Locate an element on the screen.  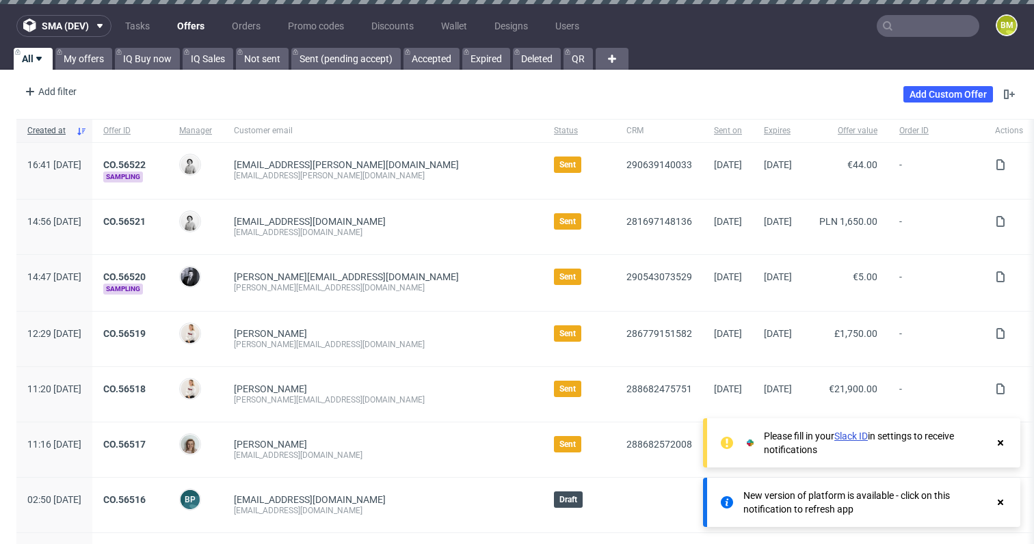
a: Sent (pending accept) is located at coordinates (346, 59).